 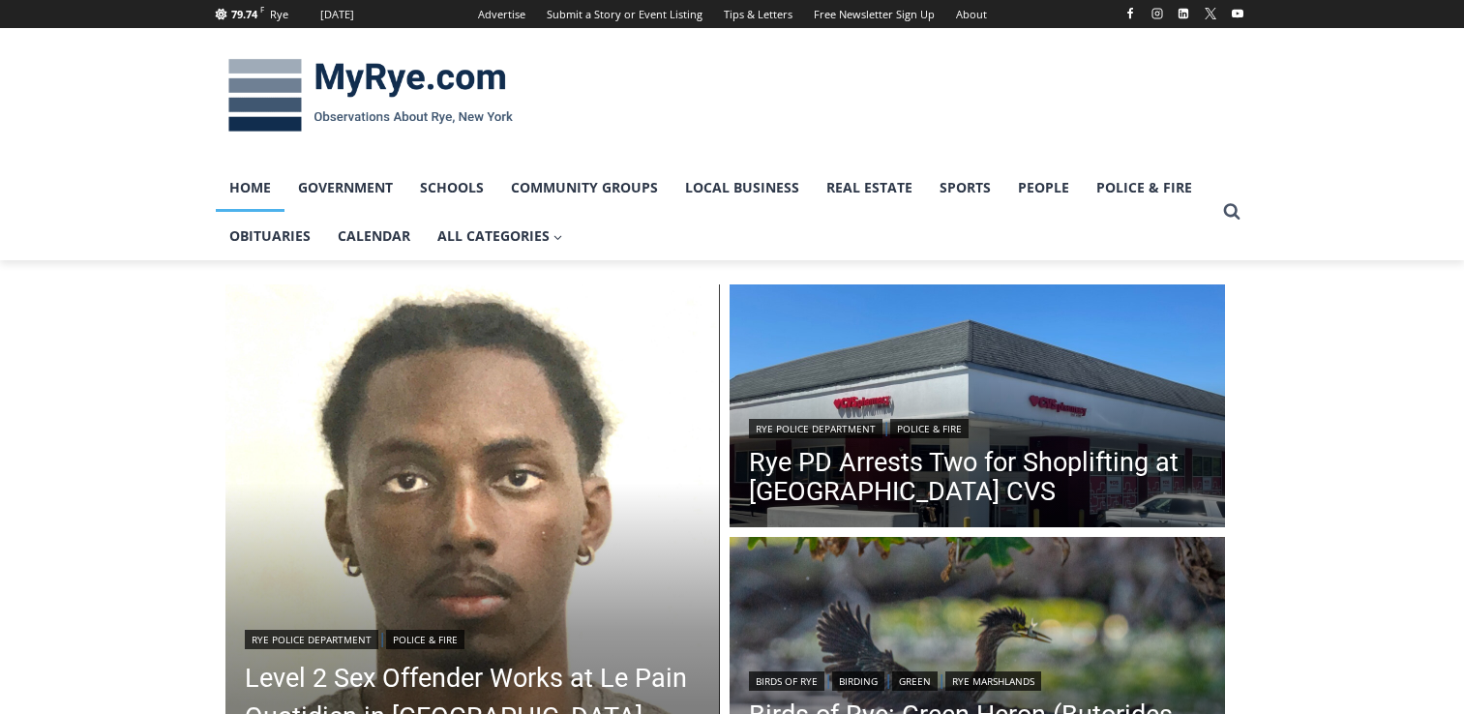 I want to click on span: All Categories, so click(x=500, y=236).